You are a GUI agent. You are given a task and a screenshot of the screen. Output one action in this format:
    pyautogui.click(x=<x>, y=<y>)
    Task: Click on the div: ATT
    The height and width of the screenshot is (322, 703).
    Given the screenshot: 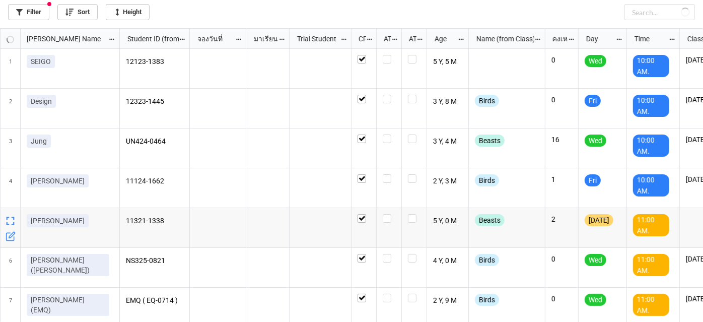 What is the action you would take?
    pyautogui.click(x=385, y=39)
    